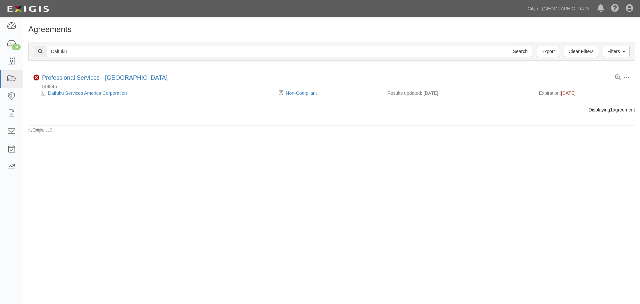  What do you see at coordinates (157, 93) in the screenshot?
I see `div: Daifuku Services America Corporation` at bounding box center [157, 93].